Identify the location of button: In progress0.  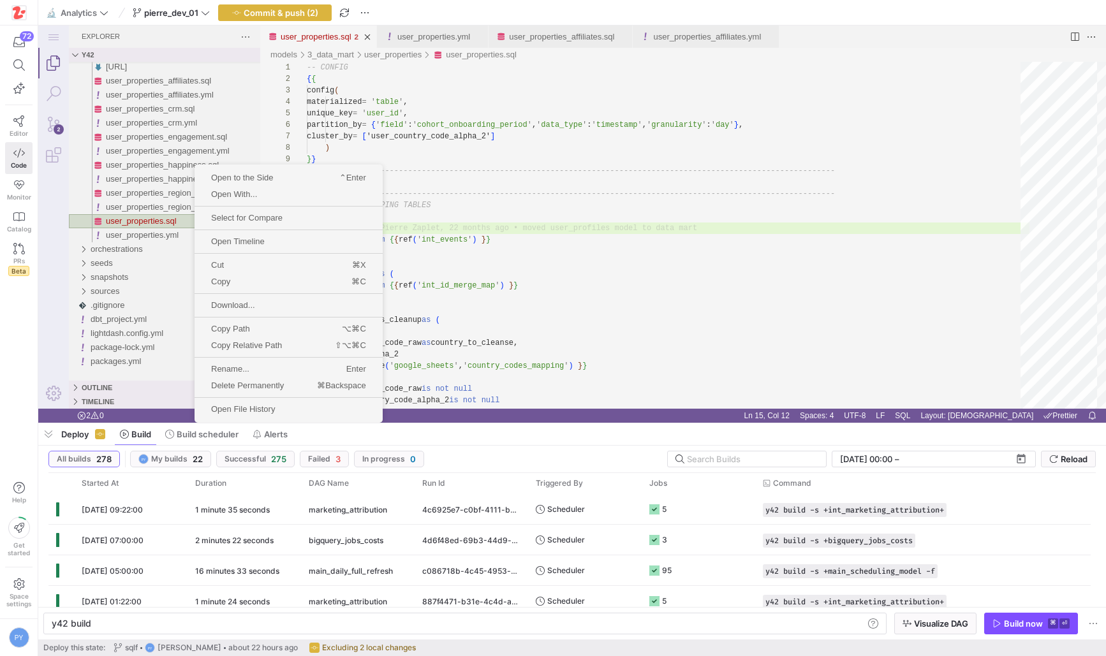
(389, 459).